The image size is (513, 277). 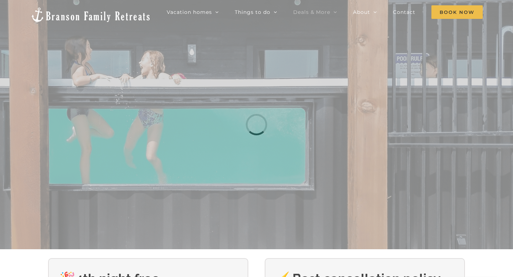 I want to click on a: Vacation homes, so click(x=193, y=12).